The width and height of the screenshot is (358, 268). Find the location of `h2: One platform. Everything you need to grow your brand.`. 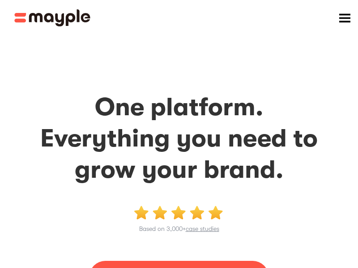

h2: One platform. Everything you need to grow your brand. is located at coordinates (179, 139).